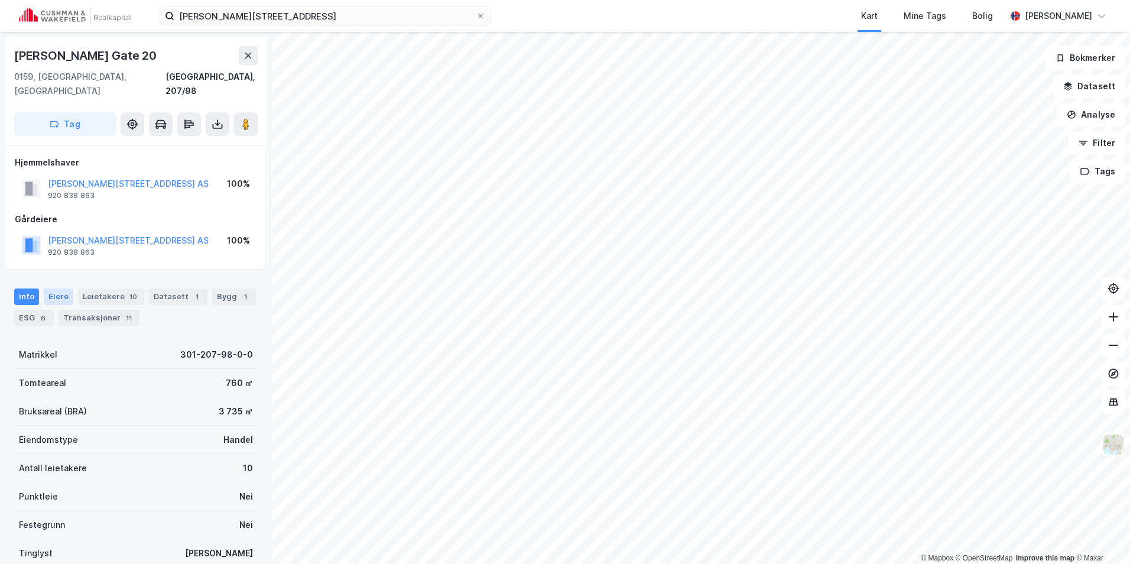 Image resolution: width=1130 pixels, height=564 pixels. I want to click on div: Eiere, so click(59, 297).